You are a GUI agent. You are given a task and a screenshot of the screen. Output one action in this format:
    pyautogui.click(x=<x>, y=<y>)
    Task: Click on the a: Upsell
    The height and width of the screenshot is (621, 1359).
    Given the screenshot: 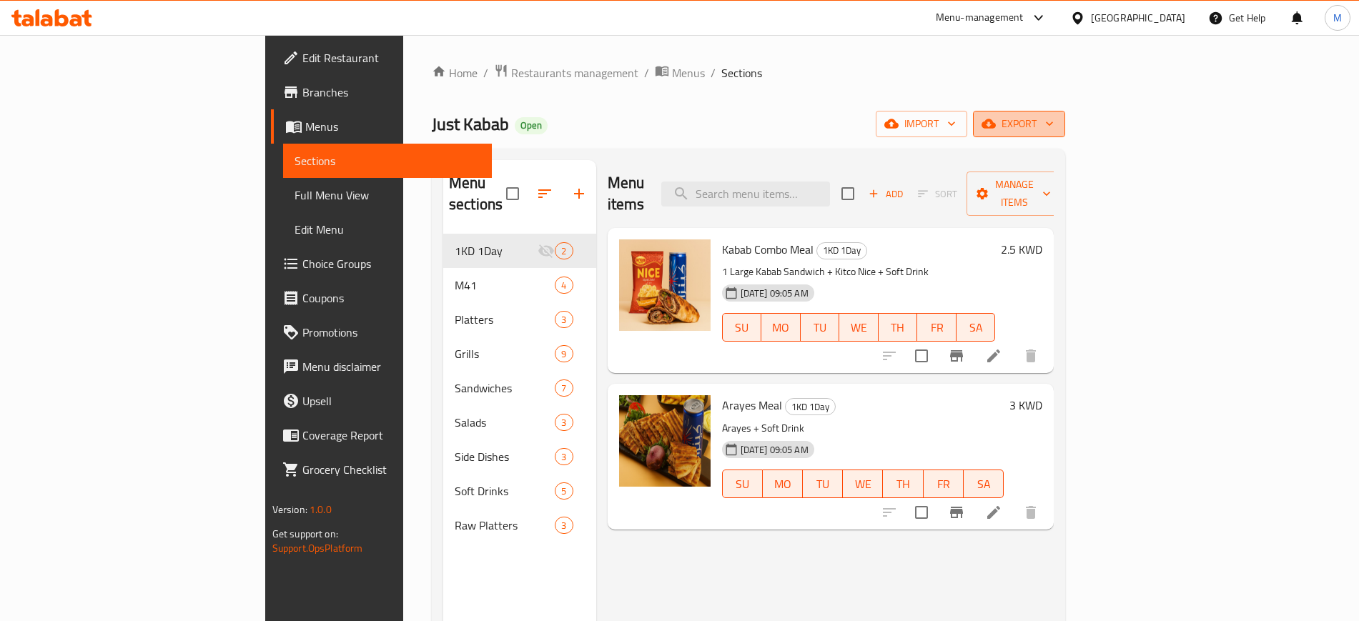 What is the action you would take?
    pyautogui.click(x=381, y=401)
    